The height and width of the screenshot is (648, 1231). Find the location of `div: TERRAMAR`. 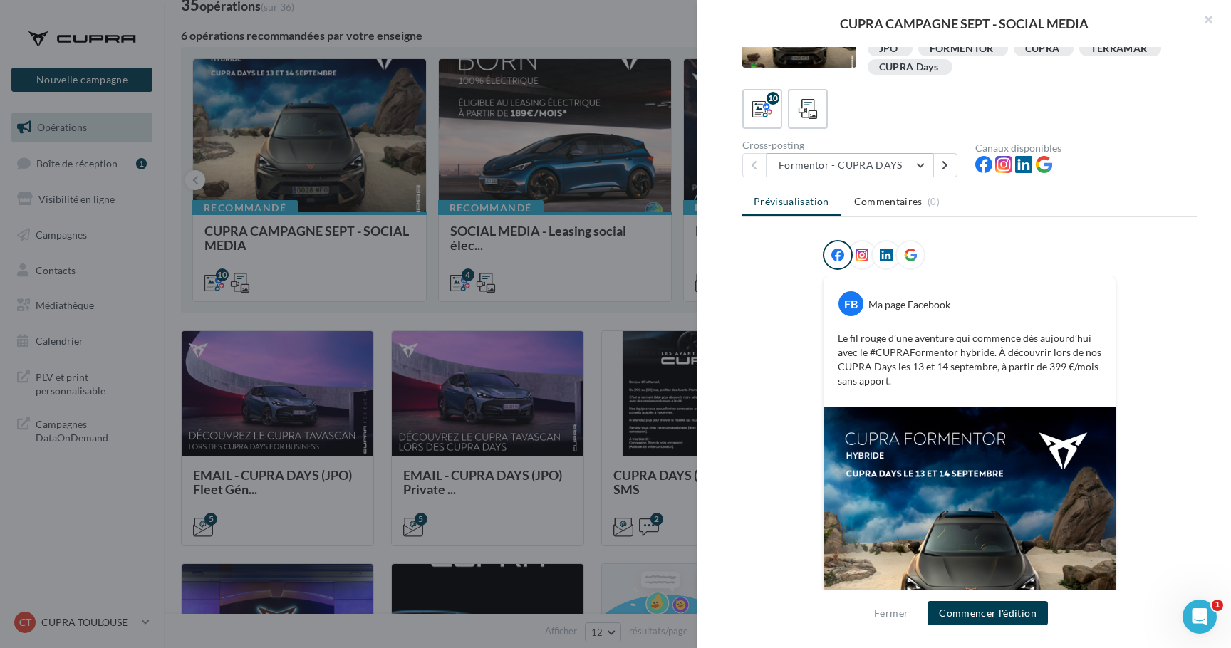

div: TERRAMAR is located at coordinates (1118, 48).